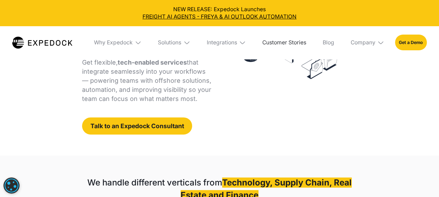 The image size is (439, 197). Describe the element at coordinates (219, 13) in the screenshot. I see `div: NEW RELEASE: Expedock Launches` at that location.